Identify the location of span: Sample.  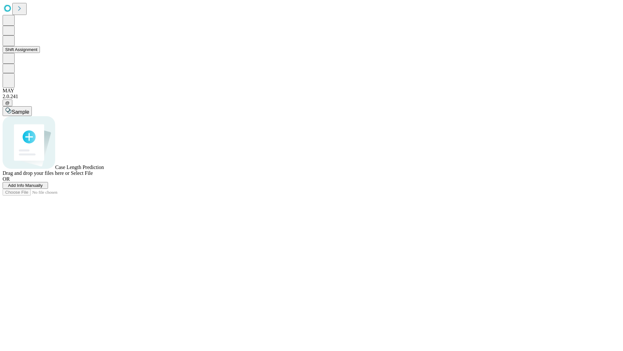
(20, 112).